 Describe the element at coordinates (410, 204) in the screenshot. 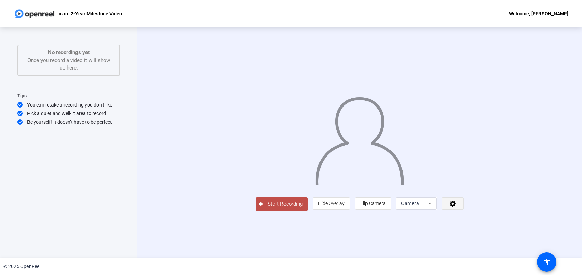

I see `span: Camera` at that location.